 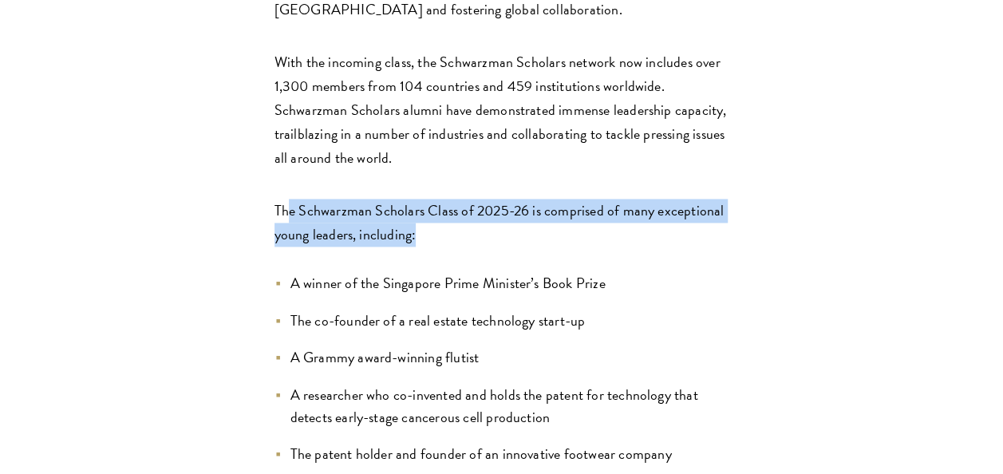 I want to click on li: A winner of the Singapore Prime Minister’s Book Prize, so click(x=502, y=283).